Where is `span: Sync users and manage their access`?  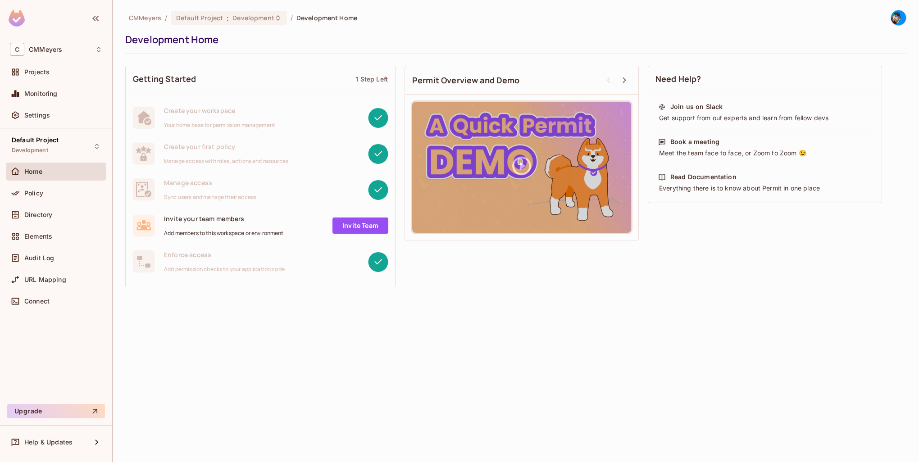 span: Sync users and manage their access is located at coordinates (210, 197).